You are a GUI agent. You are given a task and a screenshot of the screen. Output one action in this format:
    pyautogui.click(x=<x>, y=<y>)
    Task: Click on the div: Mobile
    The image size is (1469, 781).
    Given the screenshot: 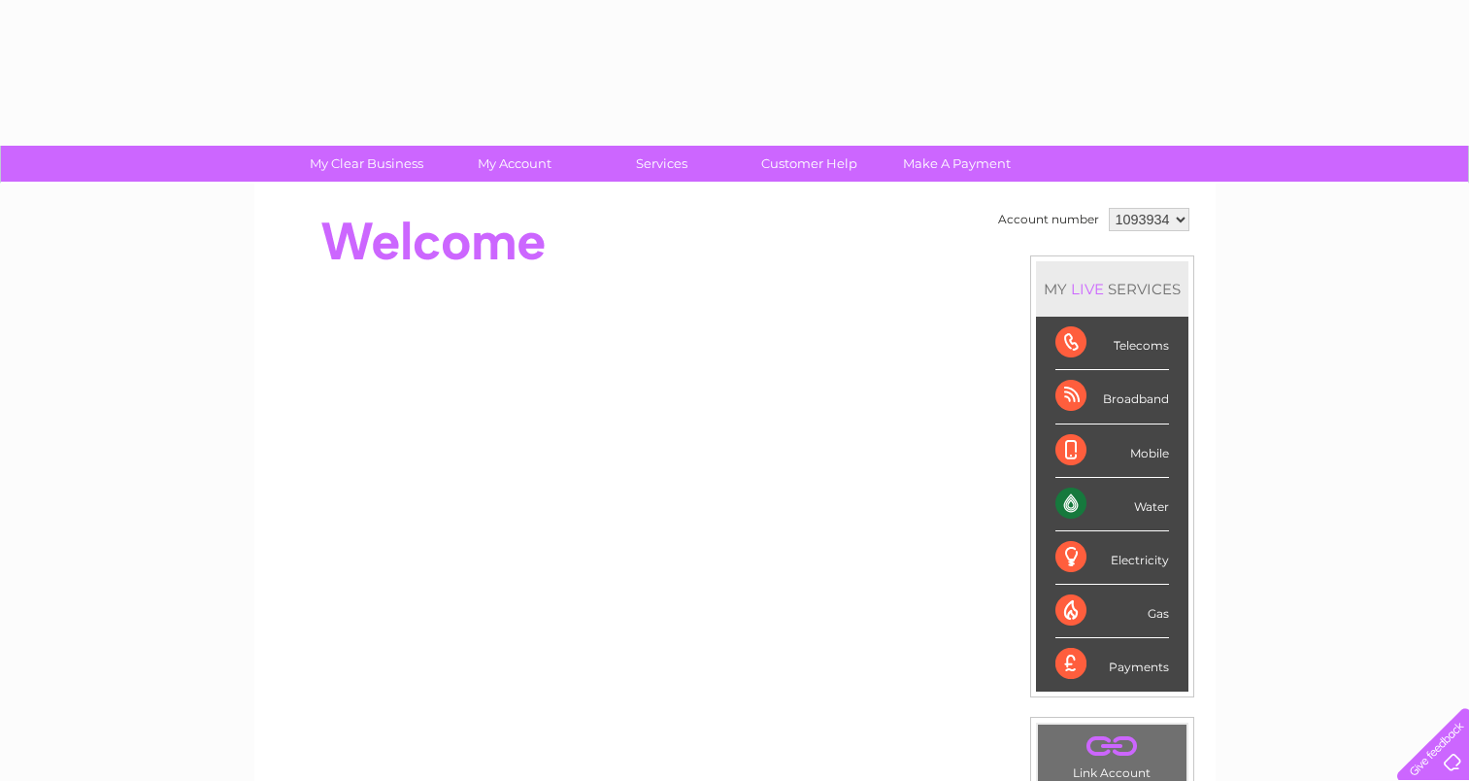 What is the action you would take?
    pyautogui.click(x=1112, y=451)
    